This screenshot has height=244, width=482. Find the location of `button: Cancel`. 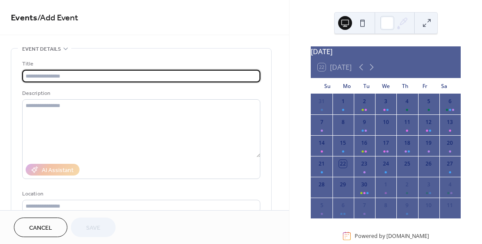

button: Cancel is located at coordinates (40, 228).